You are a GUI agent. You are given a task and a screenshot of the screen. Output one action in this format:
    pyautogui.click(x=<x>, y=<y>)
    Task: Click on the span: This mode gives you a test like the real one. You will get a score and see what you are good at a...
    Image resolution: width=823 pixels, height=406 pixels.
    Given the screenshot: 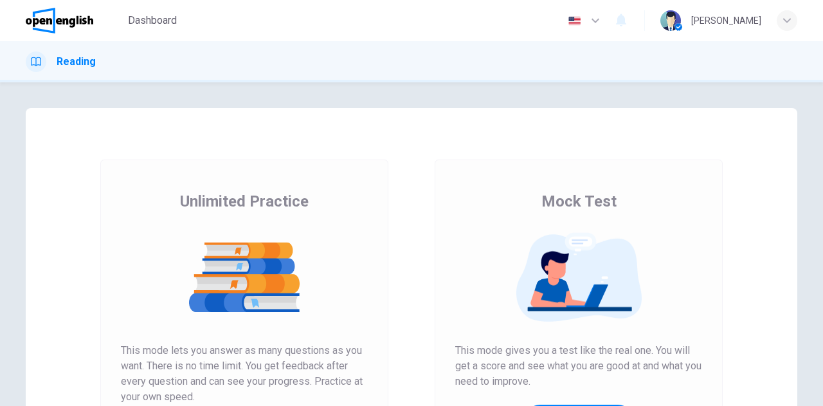 What is the action you would take?
    pyautogui.click(x=578, y=366)
    